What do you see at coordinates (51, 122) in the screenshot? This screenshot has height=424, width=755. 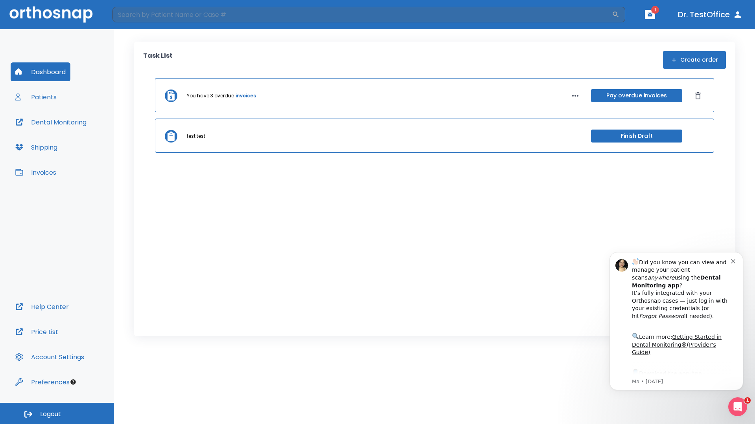 I see `a: Dental Monitoring` at bounding box center [51, 122].